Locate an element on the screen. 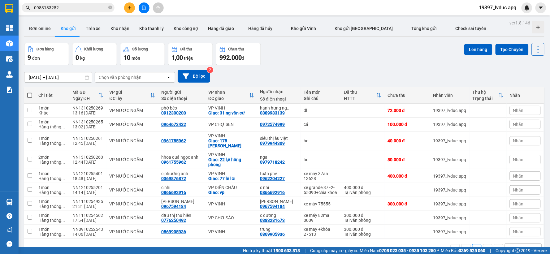  div: 0866692916 is located at coordinates (174, 193).